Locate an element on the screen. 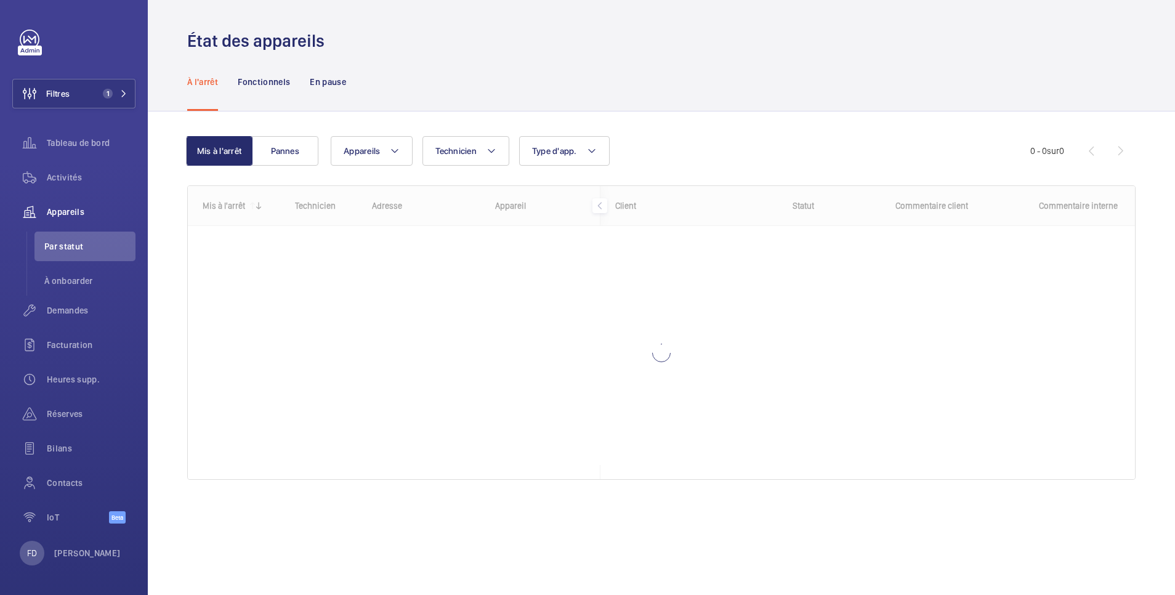 The height and width of the screenshot is (595, 1175). p: FD is located at coordinates (32, 553).